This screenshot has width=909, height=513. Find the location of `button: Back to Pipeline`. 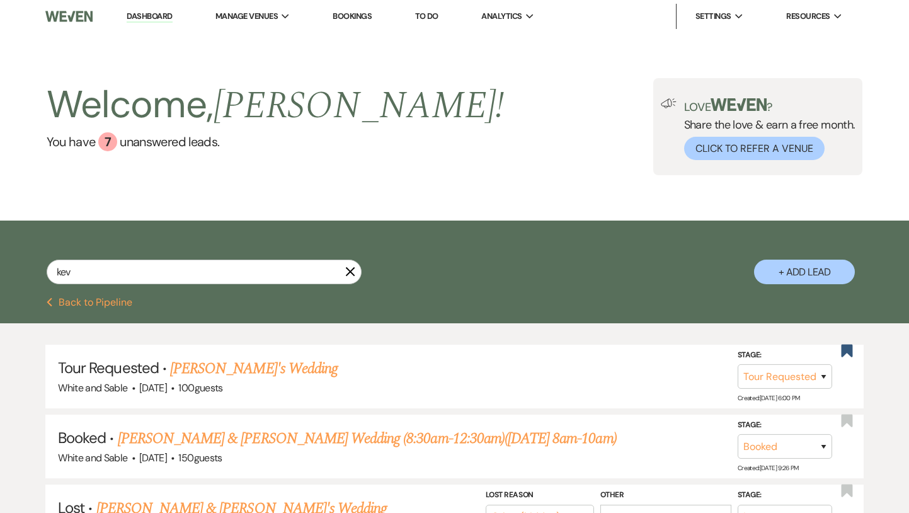

button: Back to Pipeline is located at coordinates (89, 302).